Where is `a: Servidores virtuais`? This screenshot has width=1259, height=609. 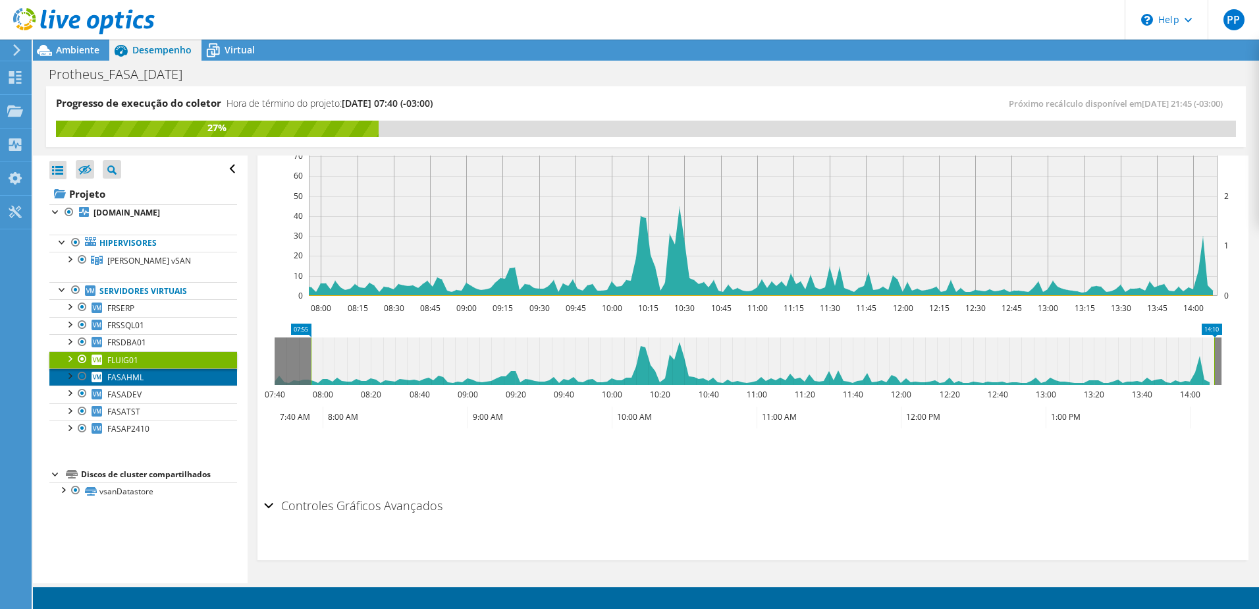 a: Servidores virtuais is located at coordinates (143, 290).